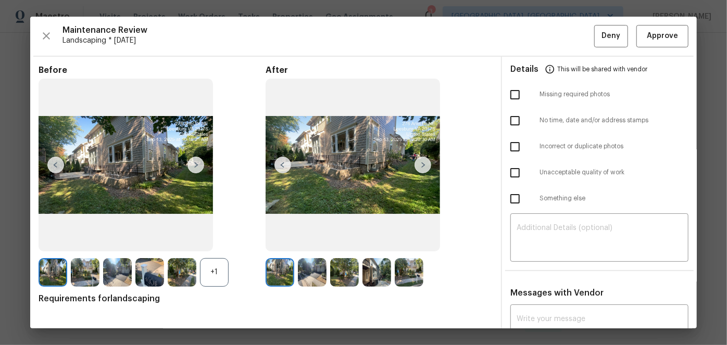 The image size is (727, 345). Describe the element at coordinates (614, 198) in the screenshot. I see `span: Something else` at that location.